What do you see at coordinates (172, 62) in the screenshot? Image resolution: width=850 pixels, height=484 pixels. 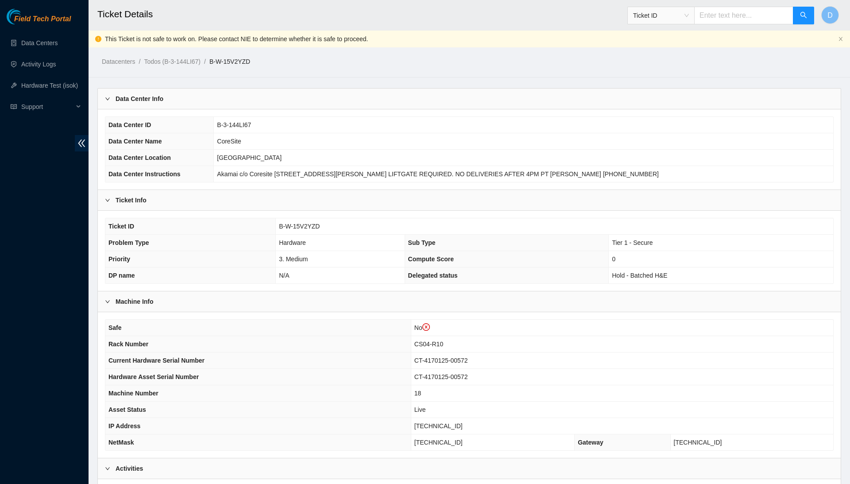 I see `a: Todos (B-3-144LI67)` at bounding box center [172, 62].